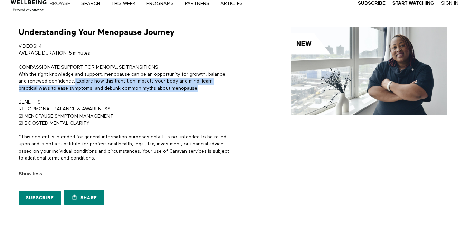 Image resolution: width=466 pixels, height=241 pixels. What do you see at coordinates (30, 174) in the screenshot?
I see `span: Show less` at bounding box center [30, 174].